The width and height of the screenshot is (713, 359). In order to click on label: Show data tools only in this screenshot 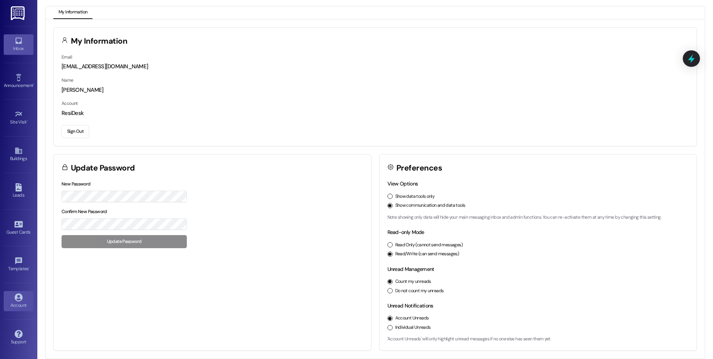, I will do `click(415, 197)`.